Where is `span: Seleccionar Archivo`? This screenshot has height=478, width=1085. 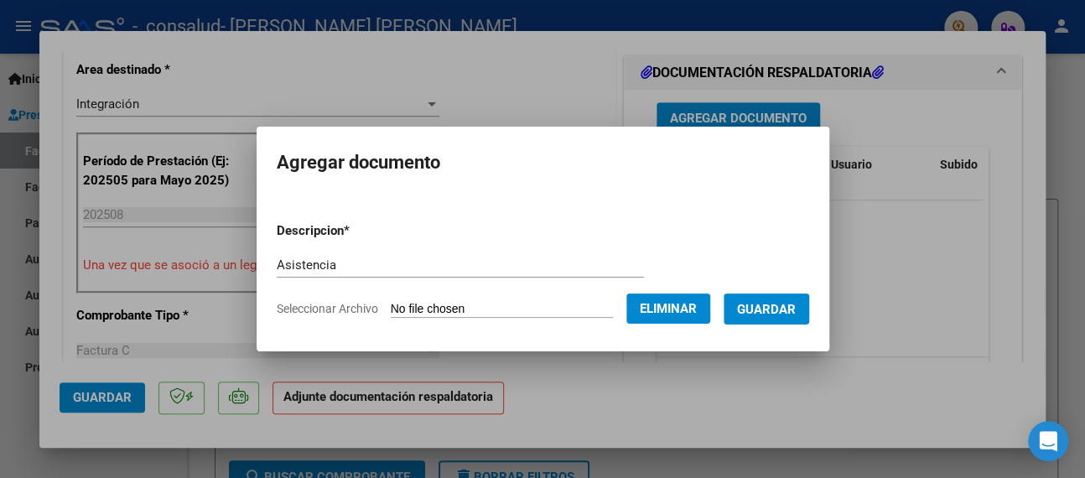
span: Seleccionar Archivo is located at coordinates (327, 309).